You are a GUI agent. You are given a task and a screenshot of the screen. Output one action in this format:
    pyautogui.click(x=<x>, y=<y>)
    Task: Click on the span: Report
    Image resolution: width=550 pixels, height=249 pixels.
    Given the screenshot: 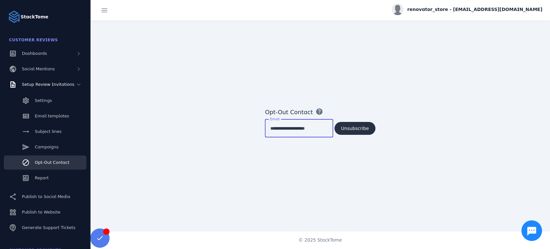 What is the action you would take?
    pyautogui.click(x=42, y=178)
    